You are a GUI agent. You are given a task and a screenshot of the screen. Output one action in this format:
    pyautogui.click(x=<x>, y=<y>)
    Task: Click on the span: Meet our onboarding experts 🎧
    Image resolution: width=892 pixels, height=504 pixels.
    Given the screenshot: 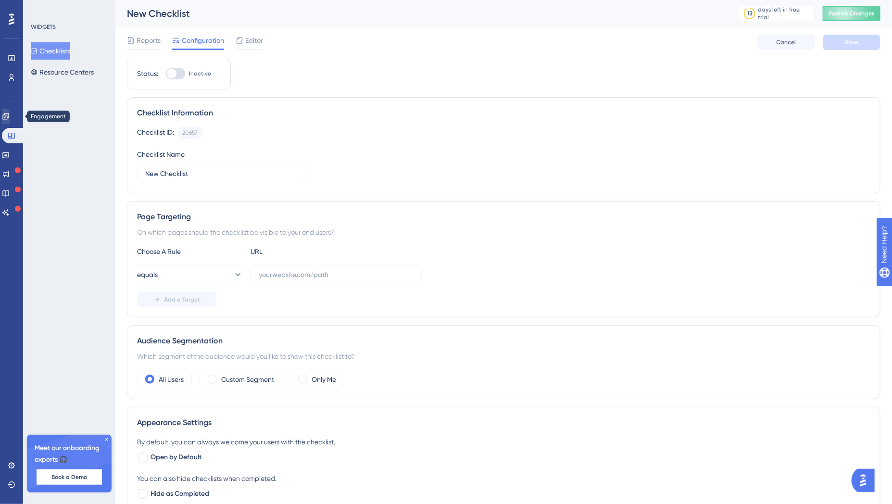 What is the action you would take?
    pyautogui.click(x=69, y=454)
    